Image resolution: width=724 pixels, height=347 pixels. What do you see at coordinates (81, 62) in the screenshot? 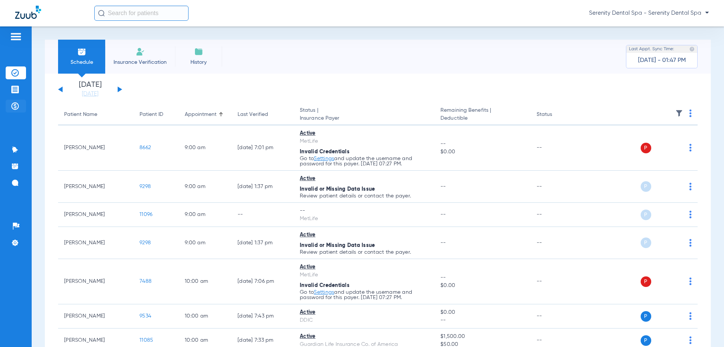
I see `span: Schedule` at bounding box center [81, 62].